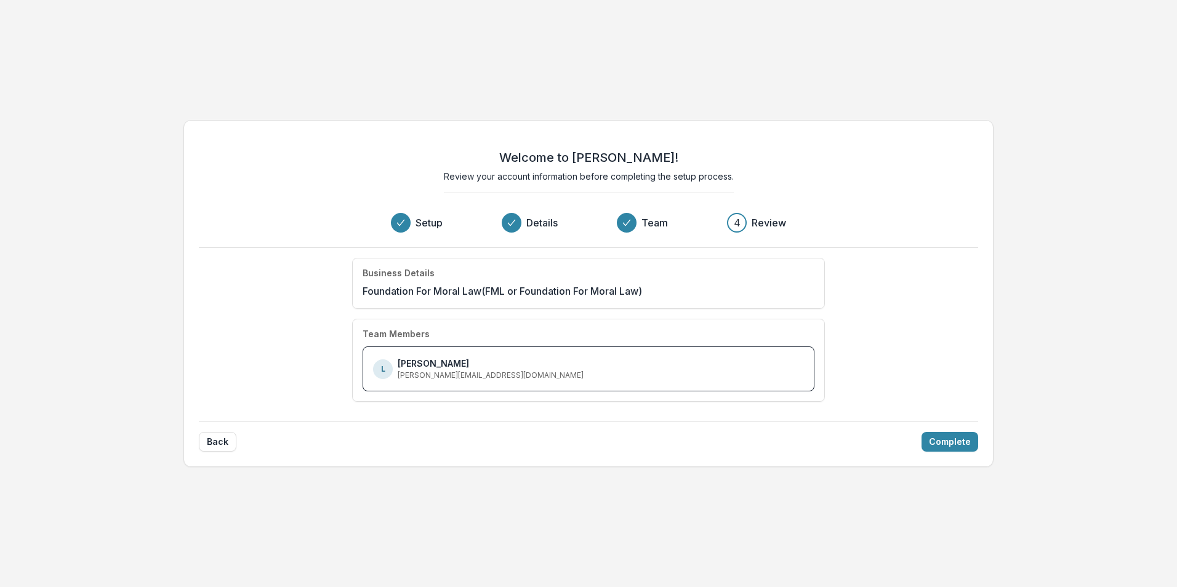 The height and width of the screenshot is (587, 1177). Describe the element at coordinates (383, 369) in the screenshot. I see `p: L` at that location.